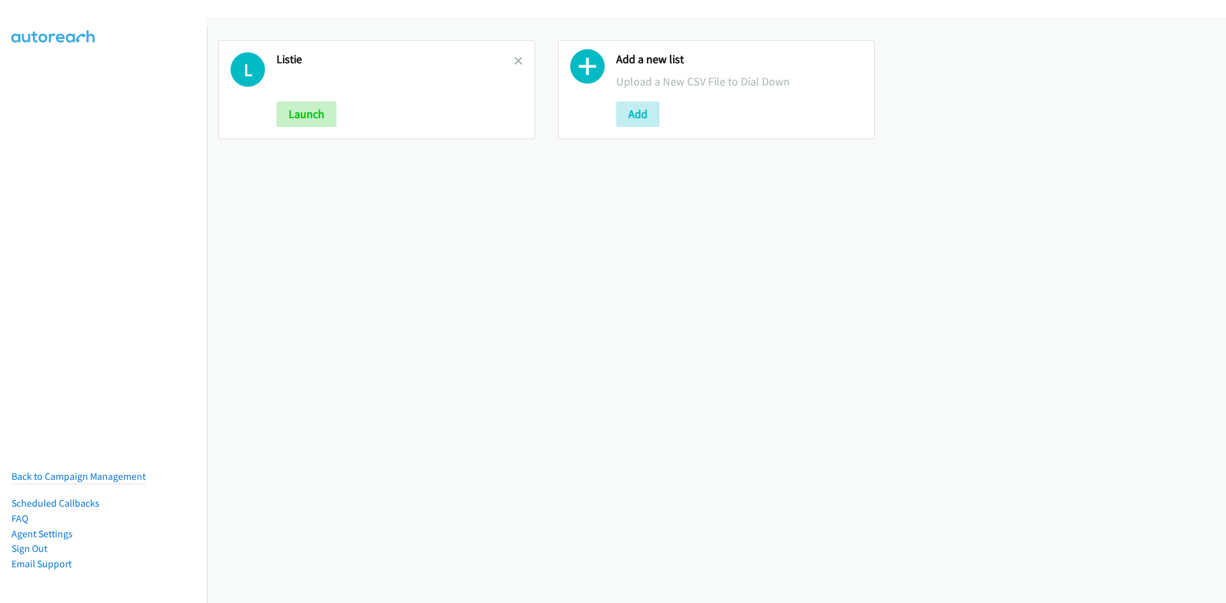 This screenshot has width=1226, height=603. I want to click on button: Launch, so click(306, 114).